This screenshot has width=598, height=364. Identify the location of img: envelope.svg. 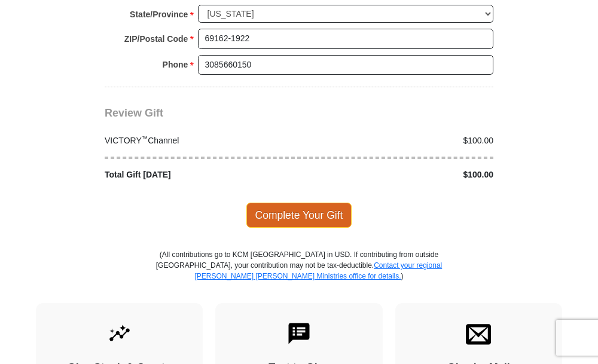
(478, 333).